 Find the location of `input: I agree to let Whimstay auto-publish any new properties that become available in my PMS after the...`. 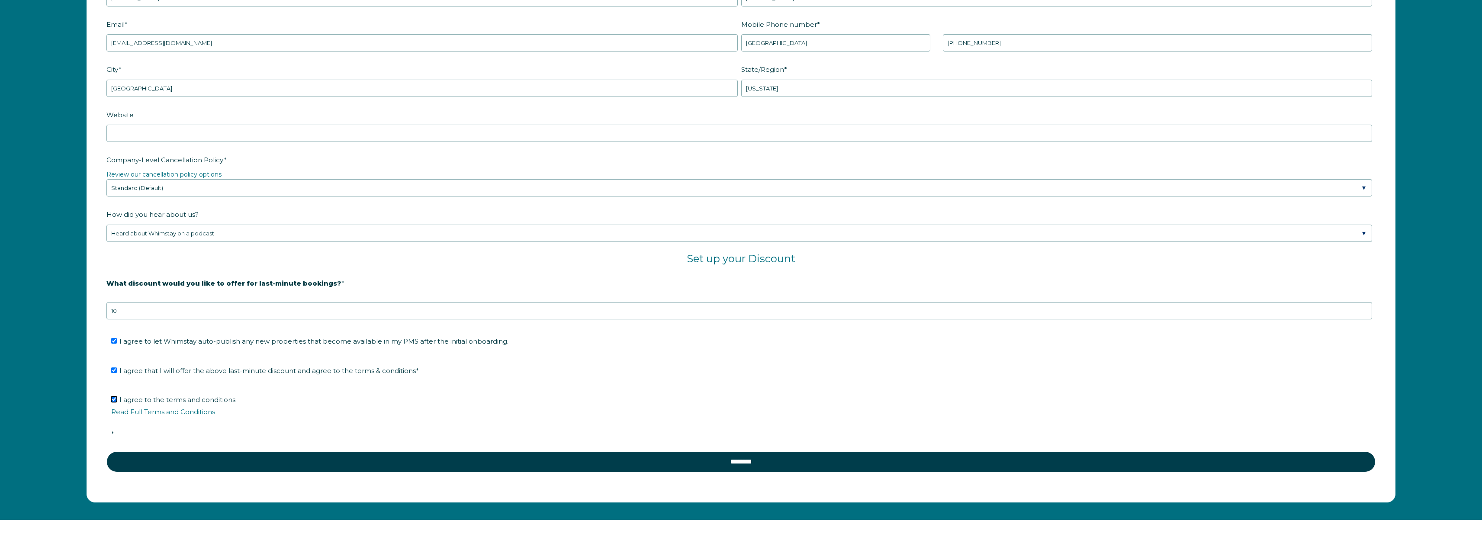

input: I agree to let Whimstay auto-publish any new properties that become available in my PMS after the... is located at coordinates (114, 340).